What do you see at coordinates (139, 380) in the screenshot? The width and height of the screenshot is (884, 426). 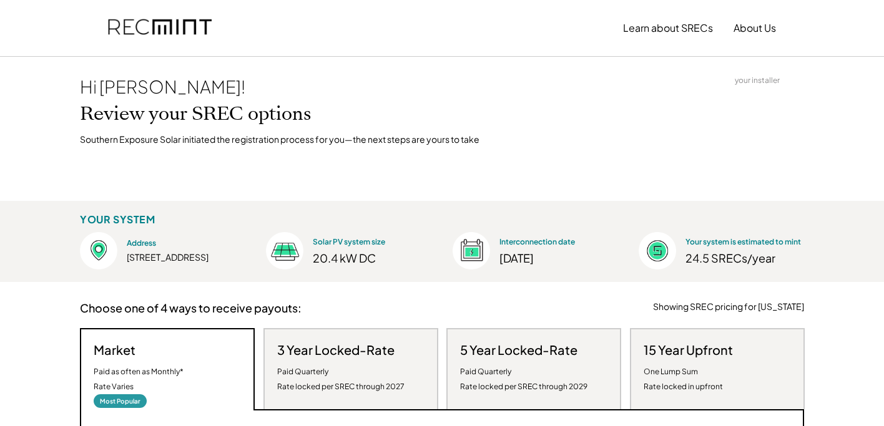 I see `div: Paid as often as Monthly* Rate Varies` at bounding box center [139, 380].